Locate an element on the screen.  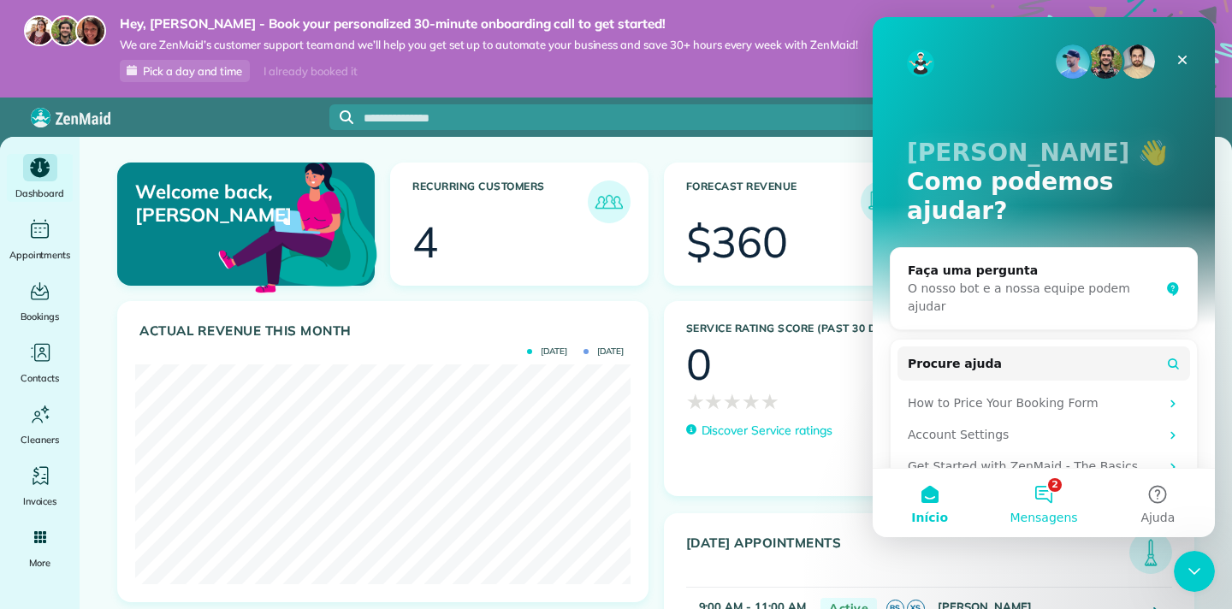
span: Início is located at coordinates (56, 501).